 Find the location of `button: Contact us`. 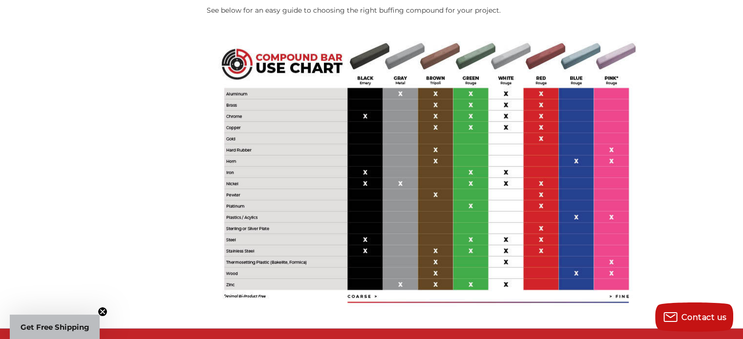

button: Contact us is located at coordinates (694, 317).